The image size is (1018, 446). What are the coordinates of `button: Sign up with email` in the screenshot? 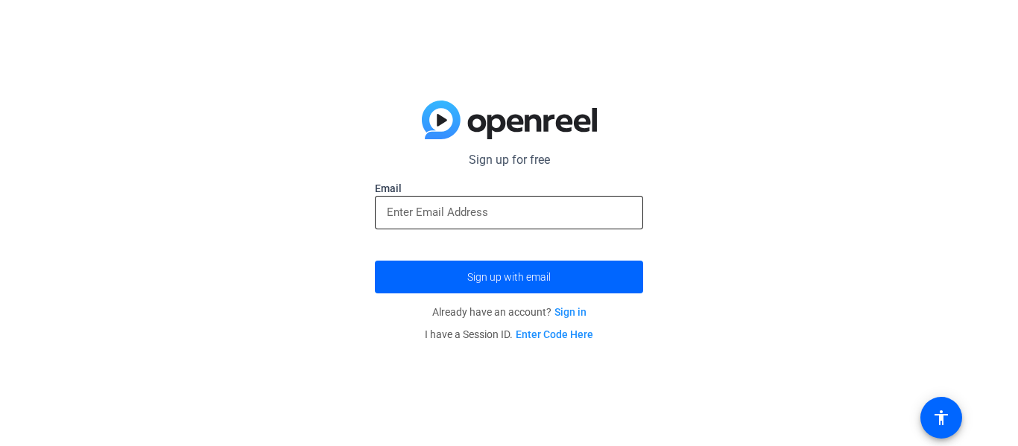 It's located at (509, 277).